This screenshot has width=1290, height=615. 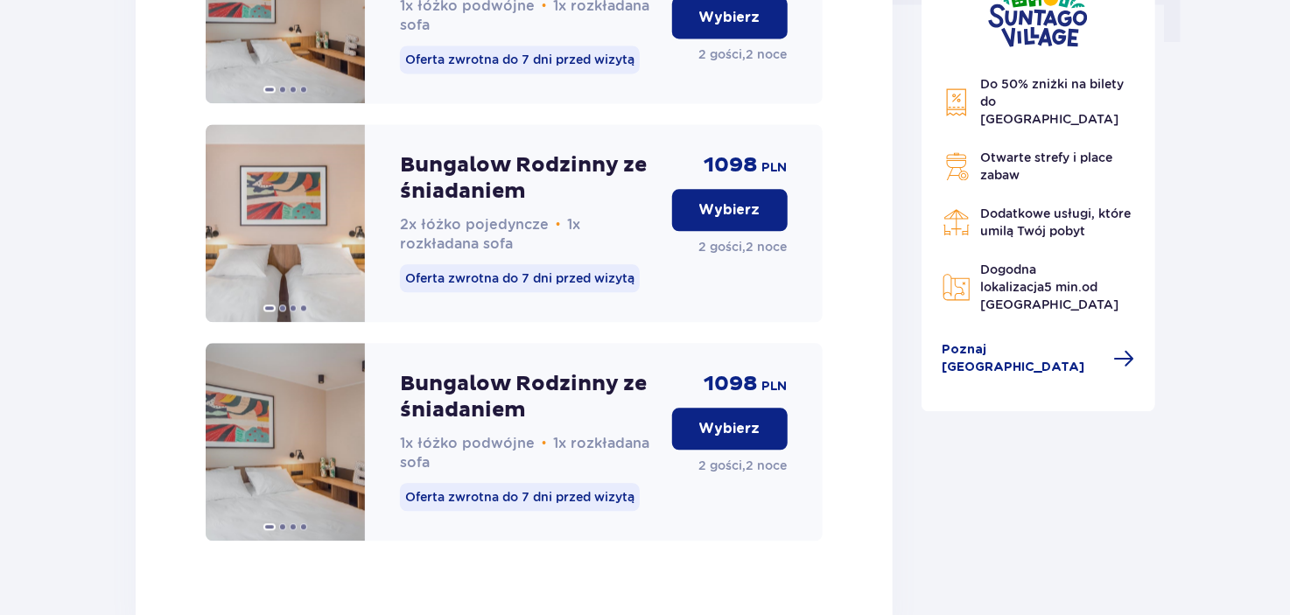 I want to click on img: Map Icon, so click(x=957, y=287).